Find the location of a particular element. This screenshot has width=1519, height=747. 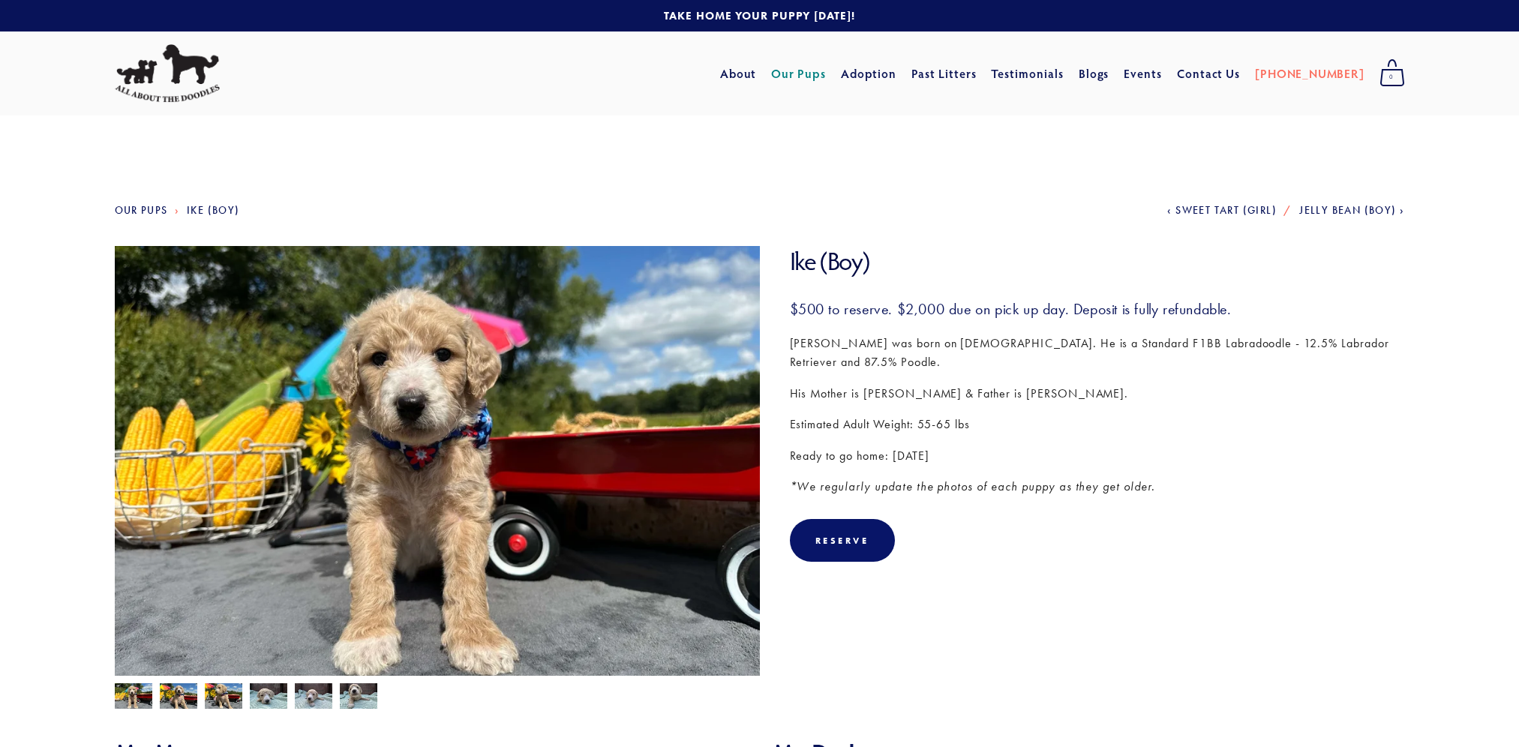

h3: $500 to reserve. $2,000 due on pick up day. Deposit is fully refundable. is located at coordinates (1097, 309).